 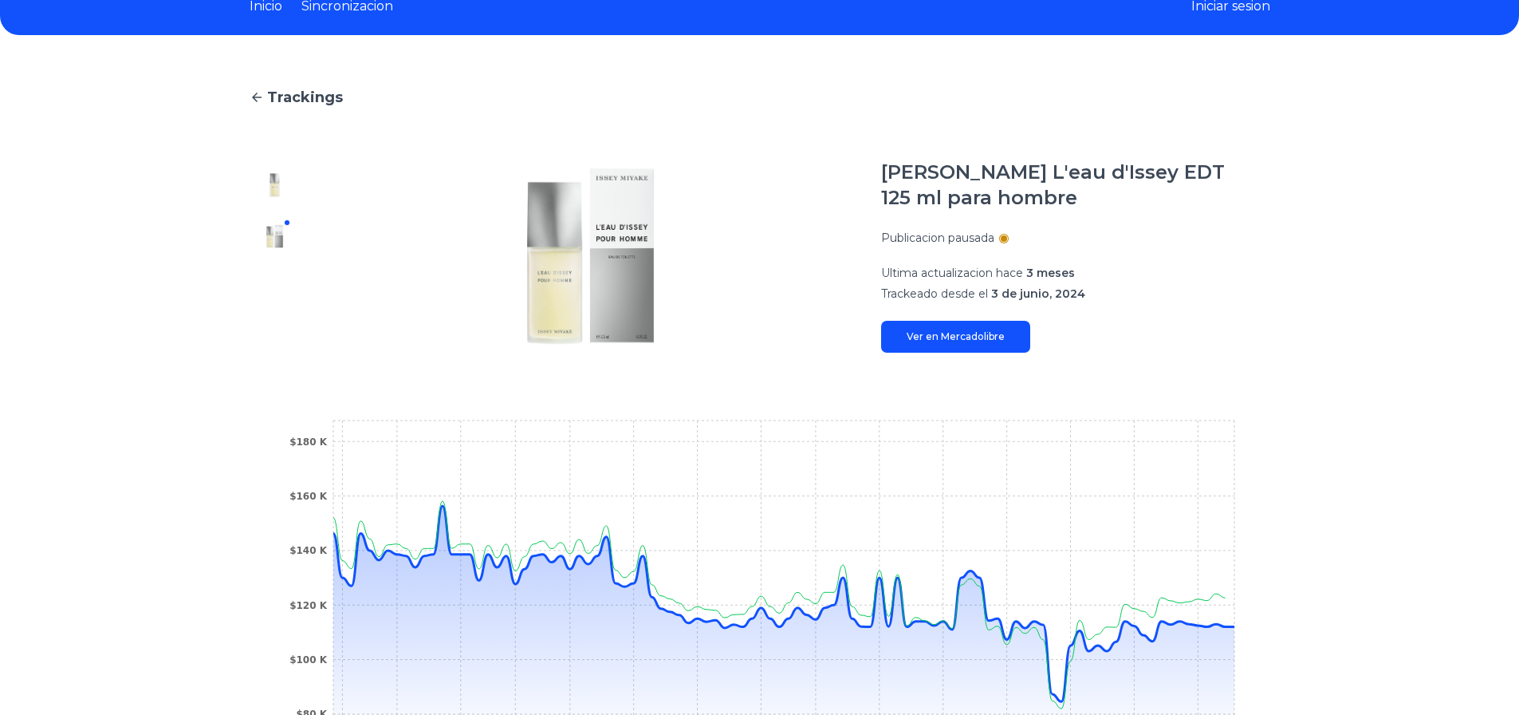 I want to click on a: Trackings, so click(x=760, y=97).